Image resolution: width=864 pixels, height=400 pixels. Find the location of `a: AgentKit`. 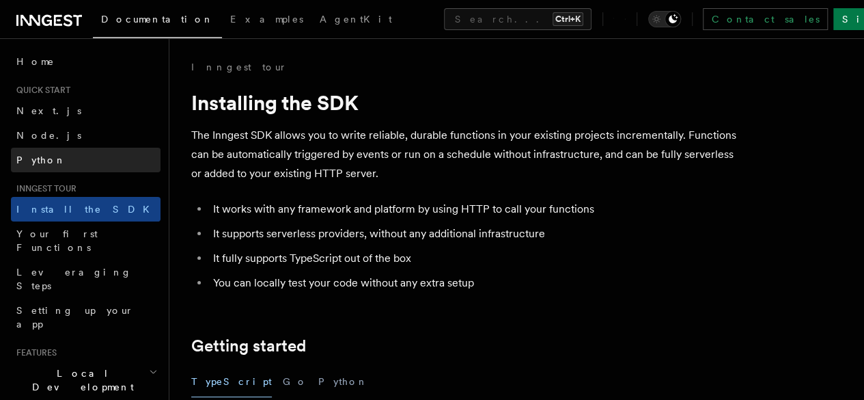

a: AgentKit is located at coordinates (356, 20).